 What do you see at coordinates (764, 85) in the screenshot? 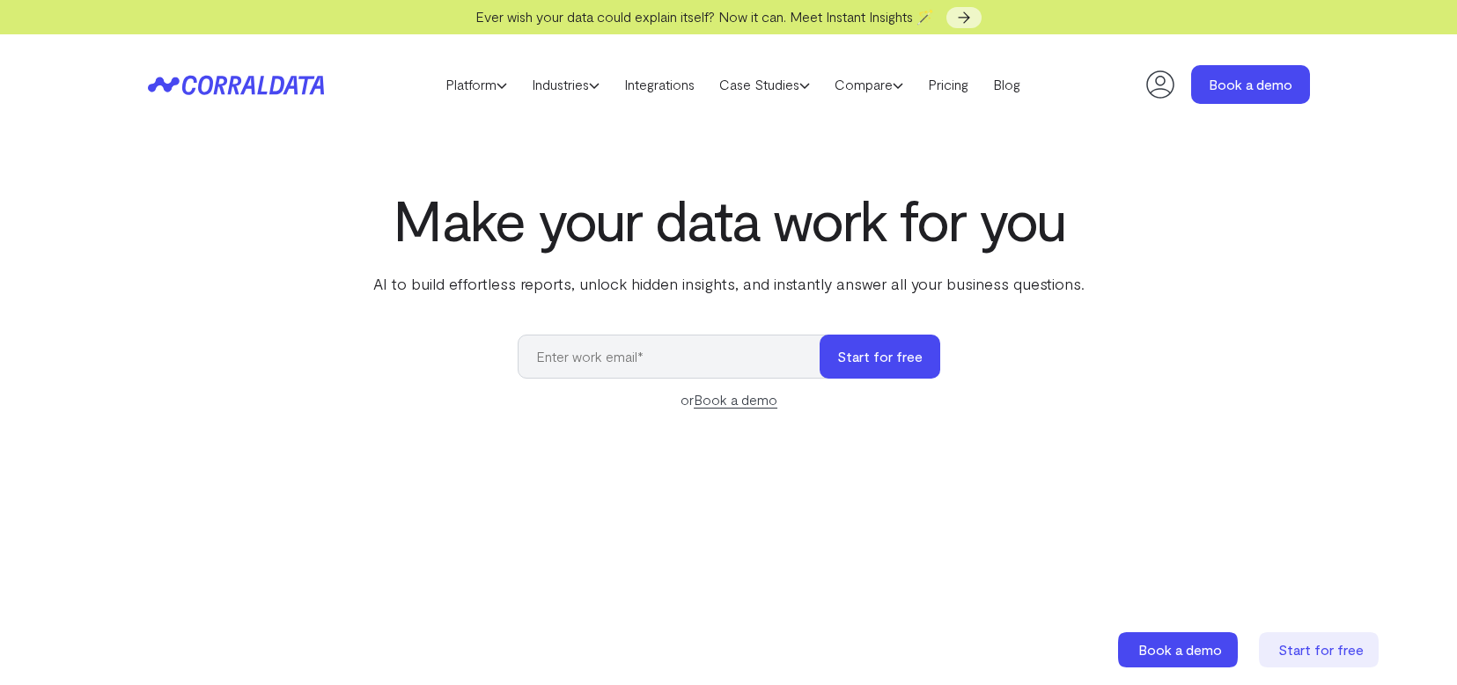
I see `a: Case Studies` at bounding box center [764, 85].